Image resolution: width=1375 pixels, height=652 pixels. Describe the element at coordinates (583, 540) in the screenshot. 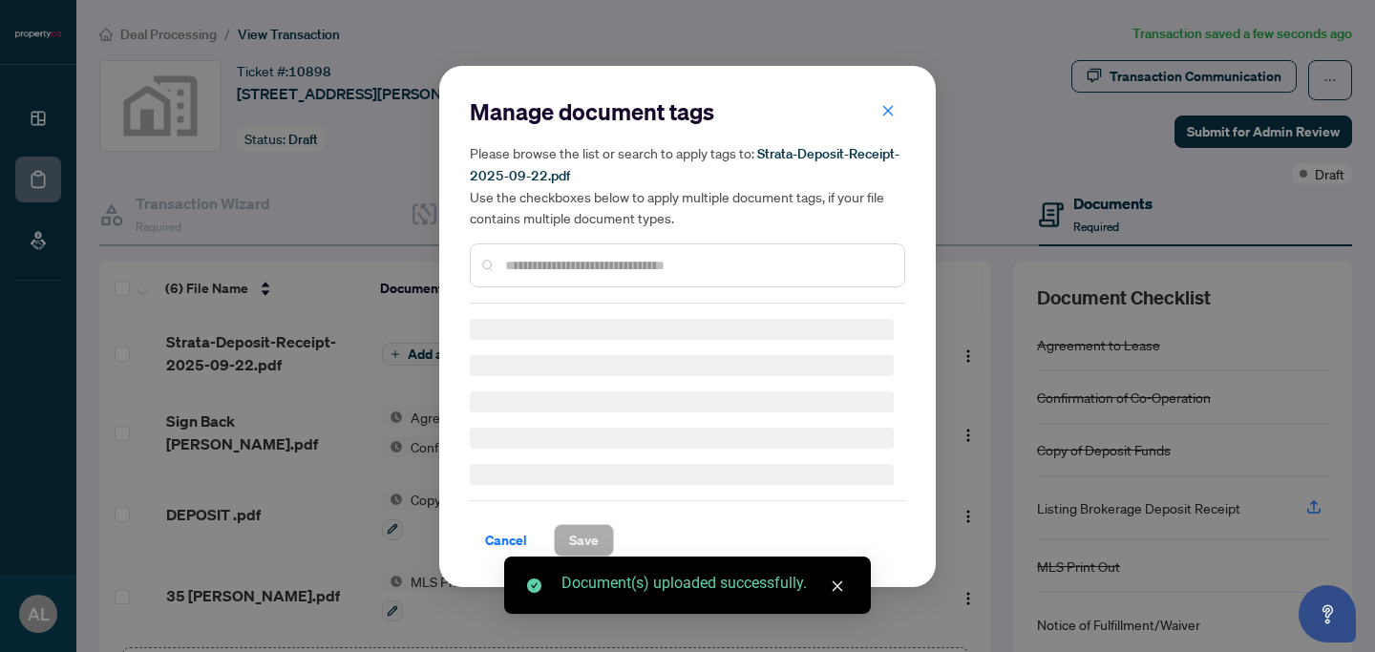

I see `button: Save` at that location.